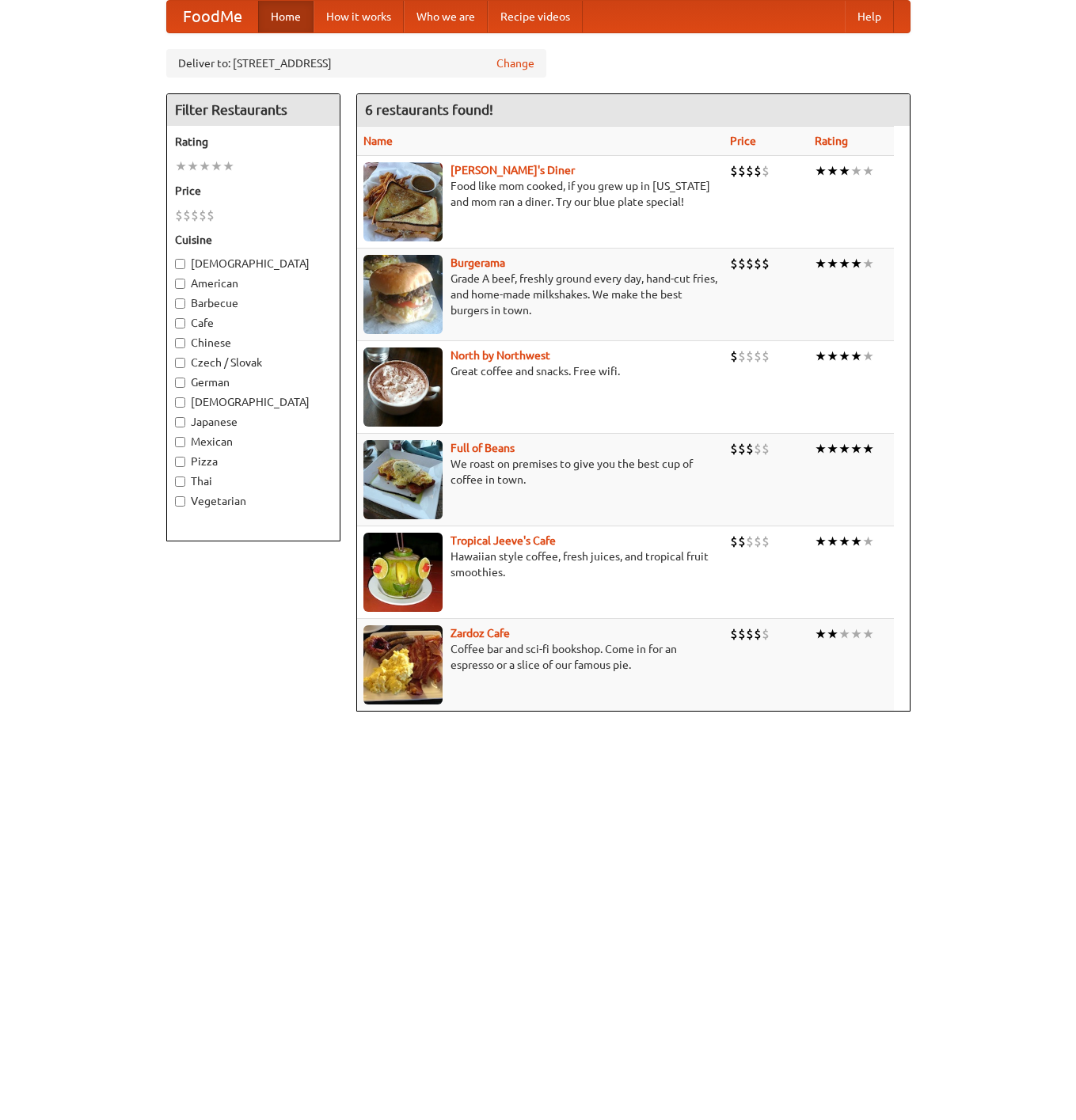 This screenshot has height=1120, width=1076. I want to click on h4: Filter Restaurants, so click(253, 110).